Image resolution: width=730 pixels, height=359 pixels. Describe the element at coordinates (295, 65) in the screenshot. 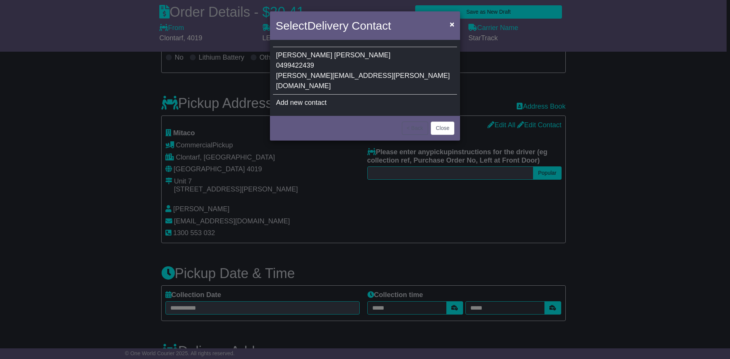

I see `span: 0499422439` at that location.